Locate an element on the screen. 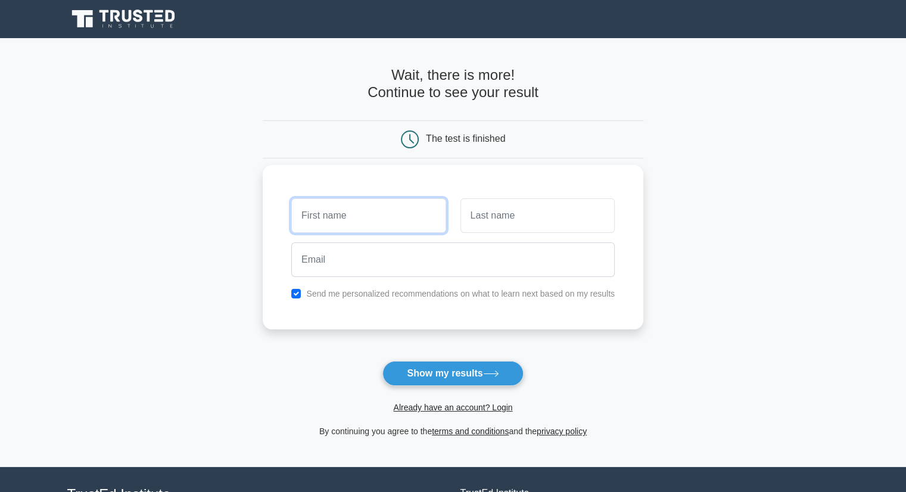 This screenshot has width=906, height=492. a: privacy policy is located at coordinates (562, 431).